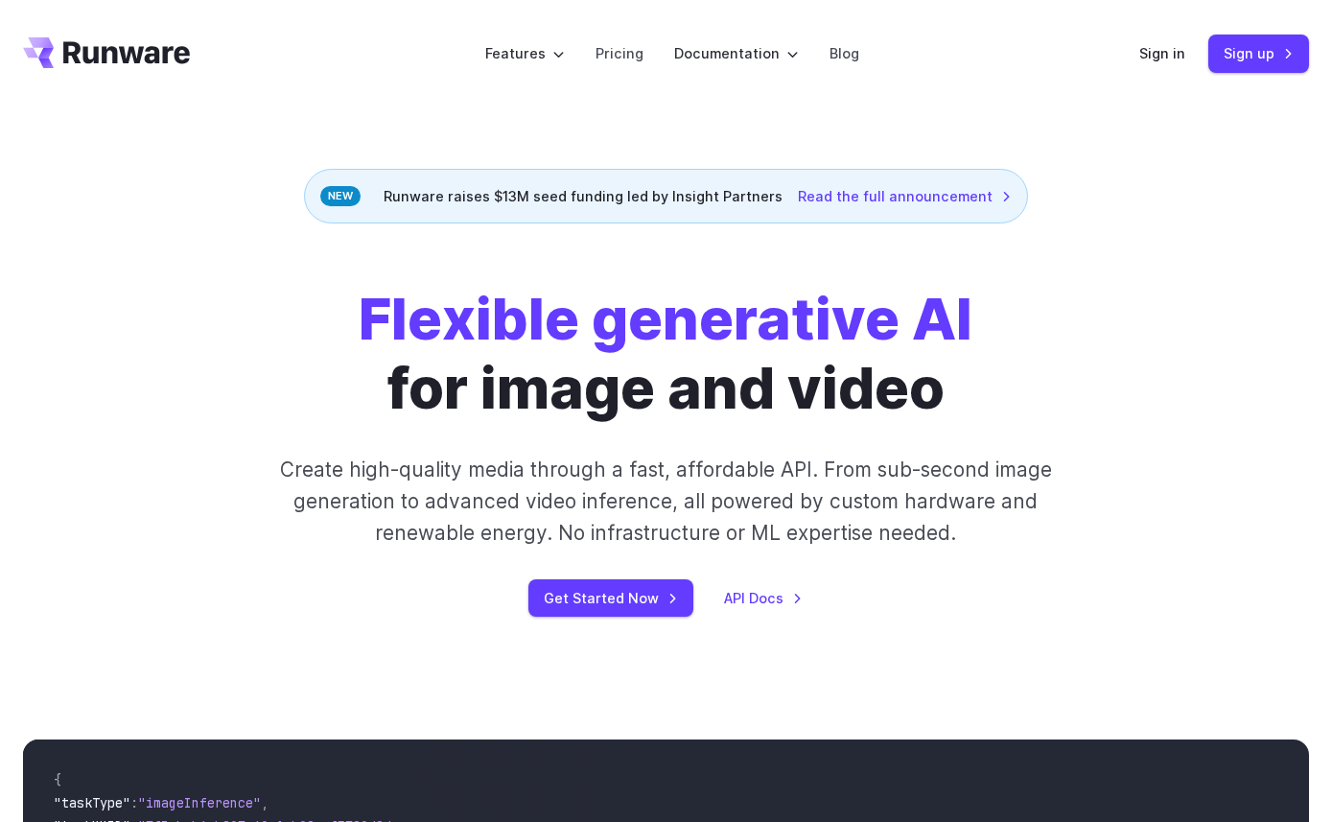 Image resolution: width=1332 pixels, height=822 pixels. Describe the element at coordinates (106, 53) in the screenshot. I see `a: Go to /` at that location.